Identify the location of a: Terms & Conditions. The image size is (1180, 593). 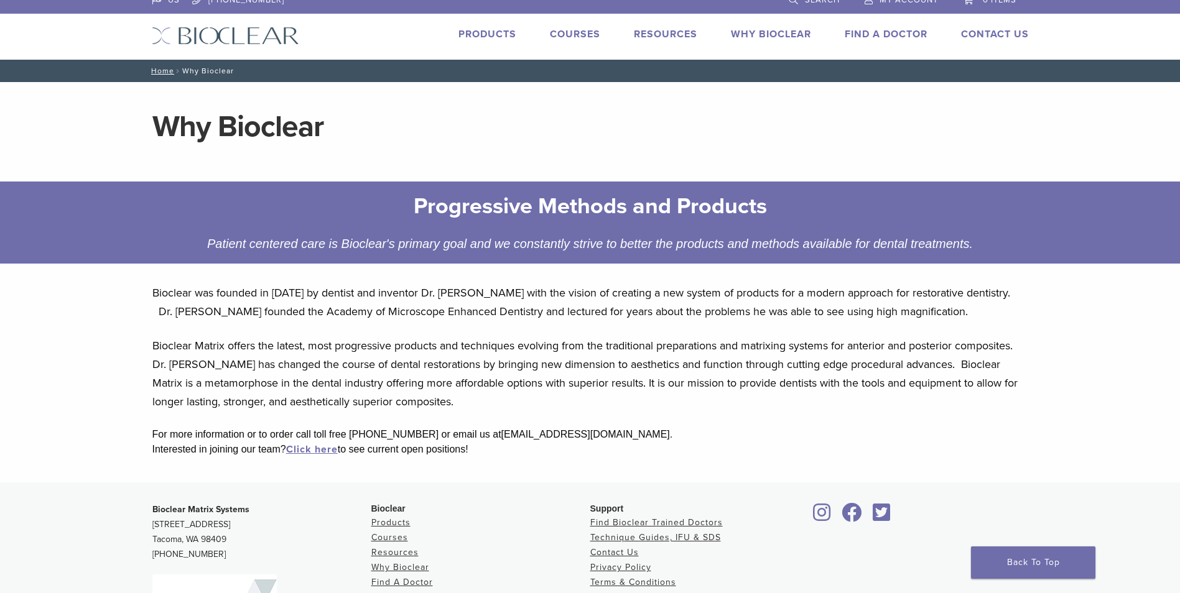
(633, 582).